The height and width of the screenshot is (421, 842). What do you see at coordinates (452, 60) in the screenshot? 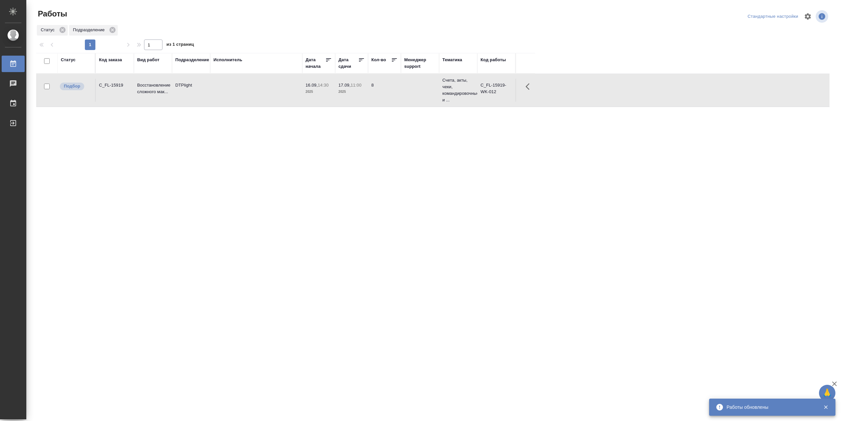
I see `div: Тематика` at bounding box center [452, 60].